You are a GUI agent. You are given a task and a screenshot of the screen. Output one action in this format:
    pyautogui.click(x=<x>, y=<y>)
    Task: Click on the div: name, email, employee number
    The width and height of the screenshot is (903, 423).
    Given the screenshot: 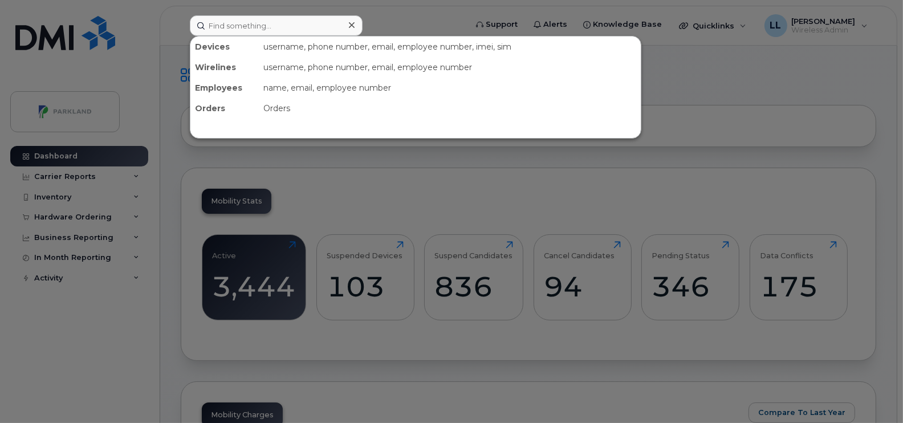 What is the action you would take?
    pyautogui.click(x=450, y=88)
    